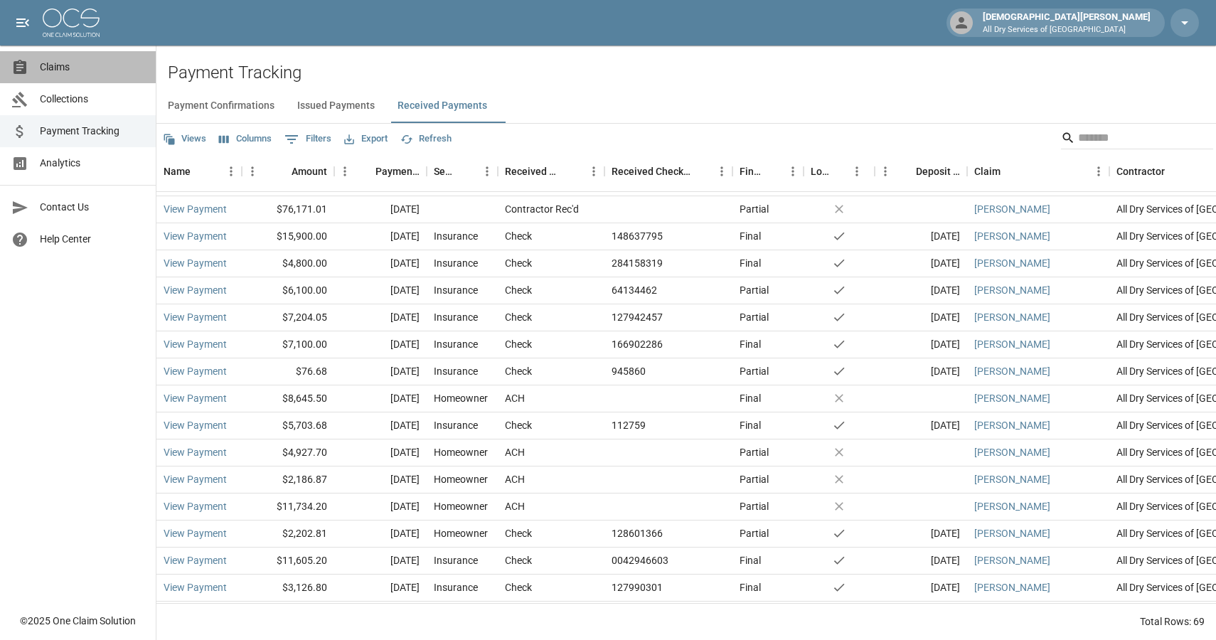  Describe the element at coordinates (92, 207) in the screenshot. I see `span: Contact Us` at that location.